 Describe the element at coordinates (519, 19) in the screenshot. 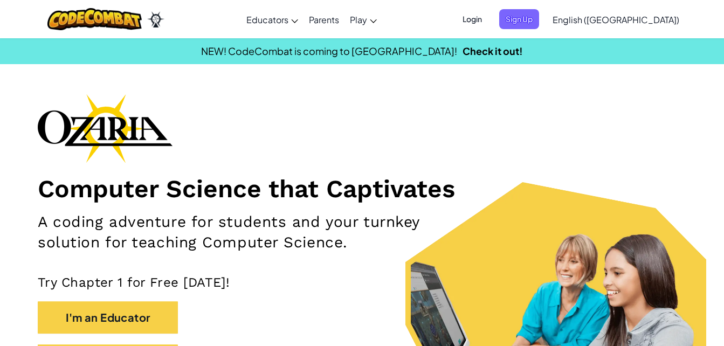

I see `button: Sign Up` at that location.